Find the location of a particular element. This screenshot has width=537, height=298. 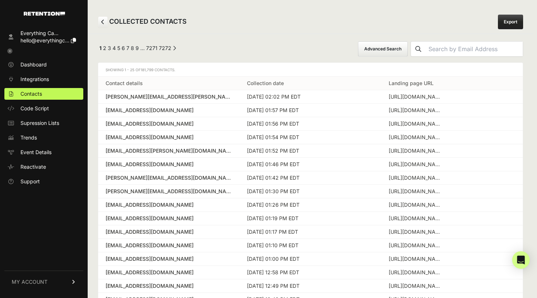

img: Retention.com is located at coordinates (44, 14).